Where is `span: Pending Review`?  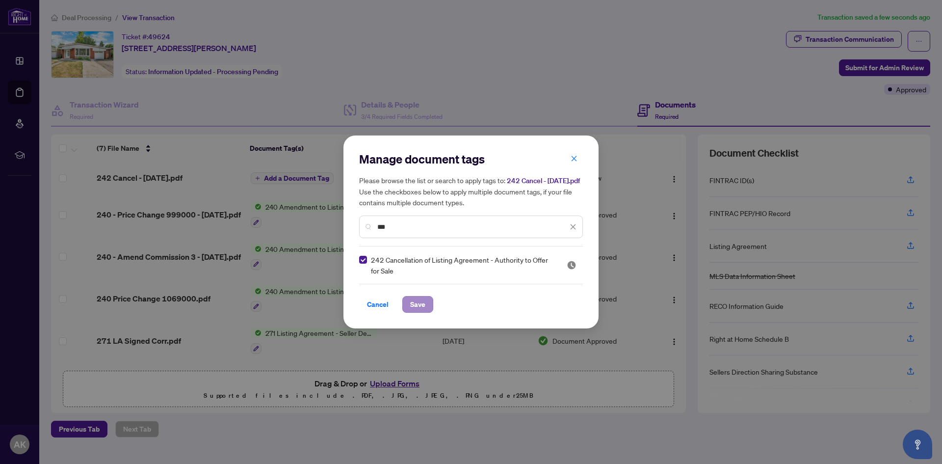 span: Pending Review is located at coordinates (571, 265).